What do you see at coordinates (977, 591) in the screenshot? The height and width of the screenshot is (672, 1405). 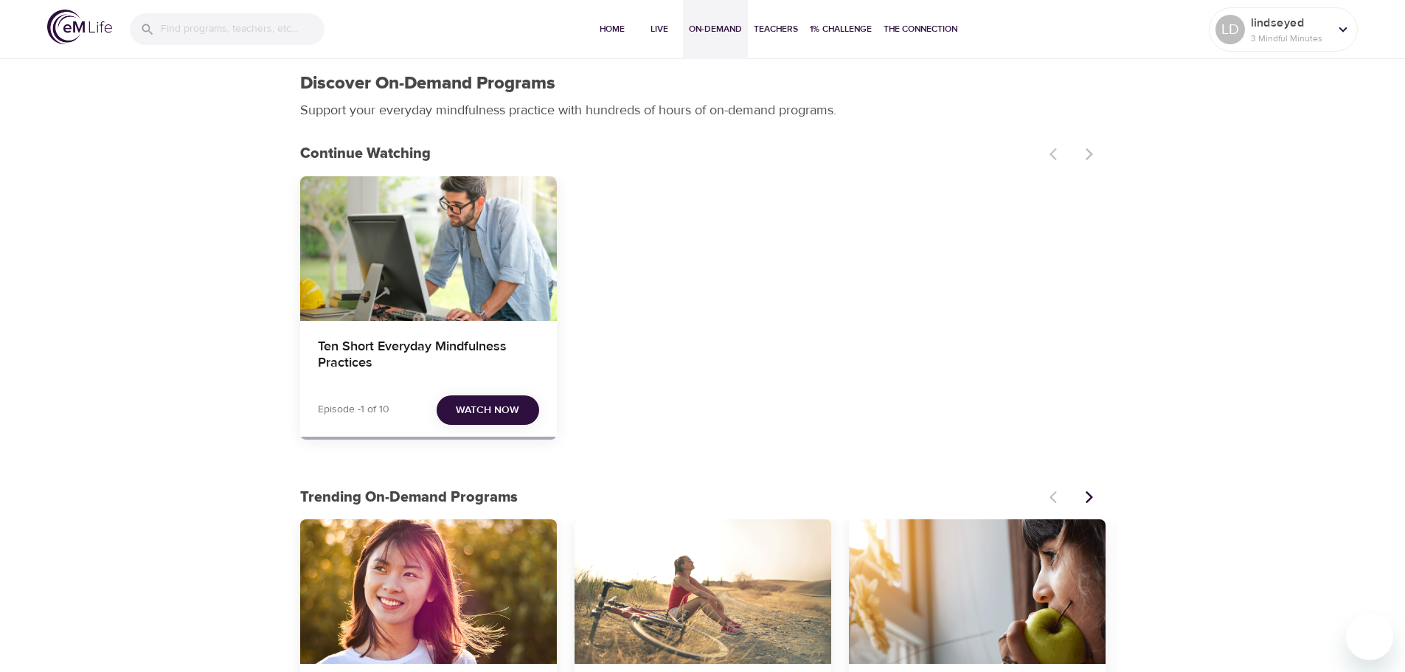 I see `button: Mindful Eating: A Path to Well-being` at bounding box center [977, 591].